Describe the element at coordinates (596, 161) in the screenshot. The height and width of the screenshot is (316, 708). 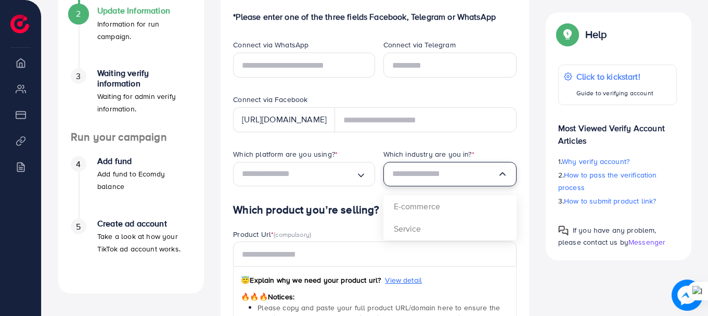
I see `span: Why verify account?` at that location.